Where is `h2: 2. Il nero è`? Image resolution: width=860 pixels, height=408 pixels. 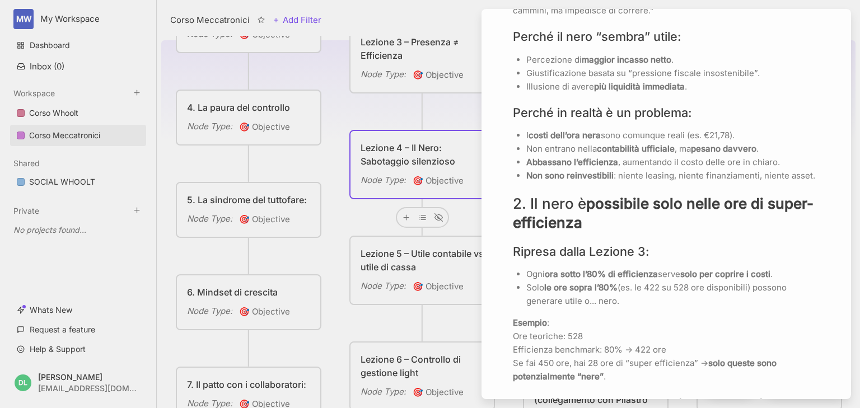 h2: 2. Il nero è is located at coordinates (666, 213).